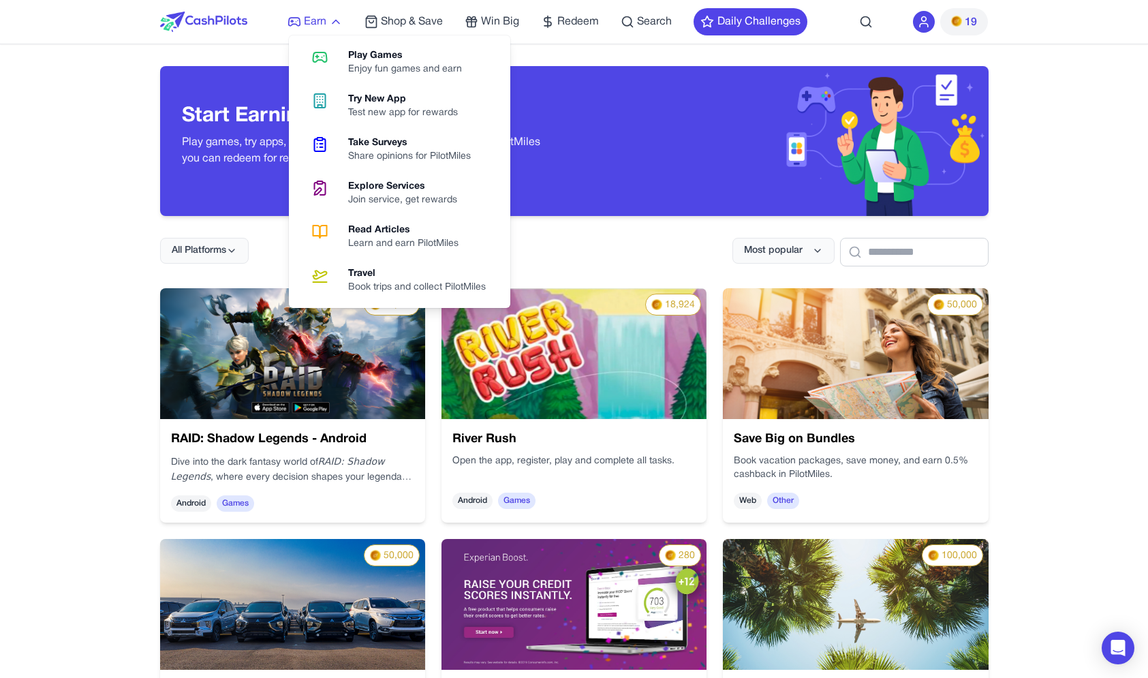 The height and width of the screenshot is (678, 1148). What do you see at coordinates (315, 22) in the screenshot?
I see `span: Earn` at bounding box center [315, 22].